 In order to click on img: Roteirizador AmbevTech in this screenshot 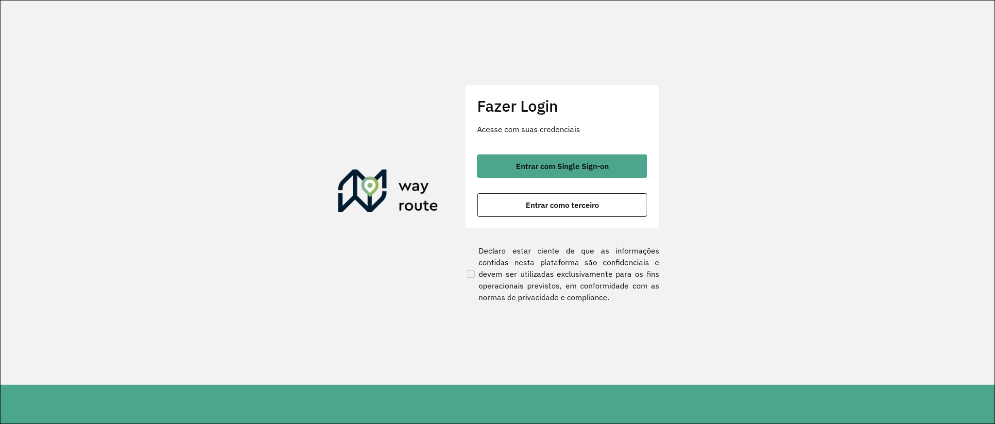, I will do `click(388, 193)`.